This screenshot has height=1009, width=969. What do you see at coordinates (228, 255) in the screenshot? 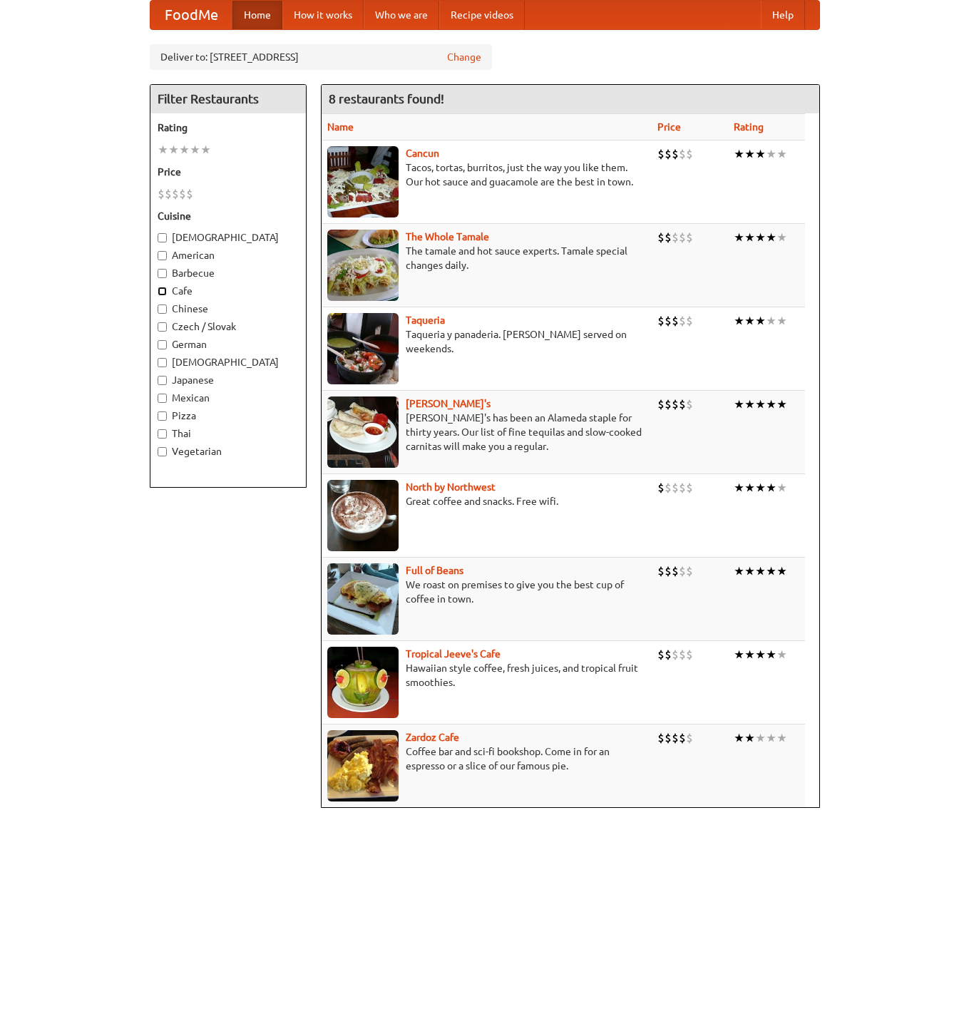
I see `label: American` at bounding box center [228, 255].